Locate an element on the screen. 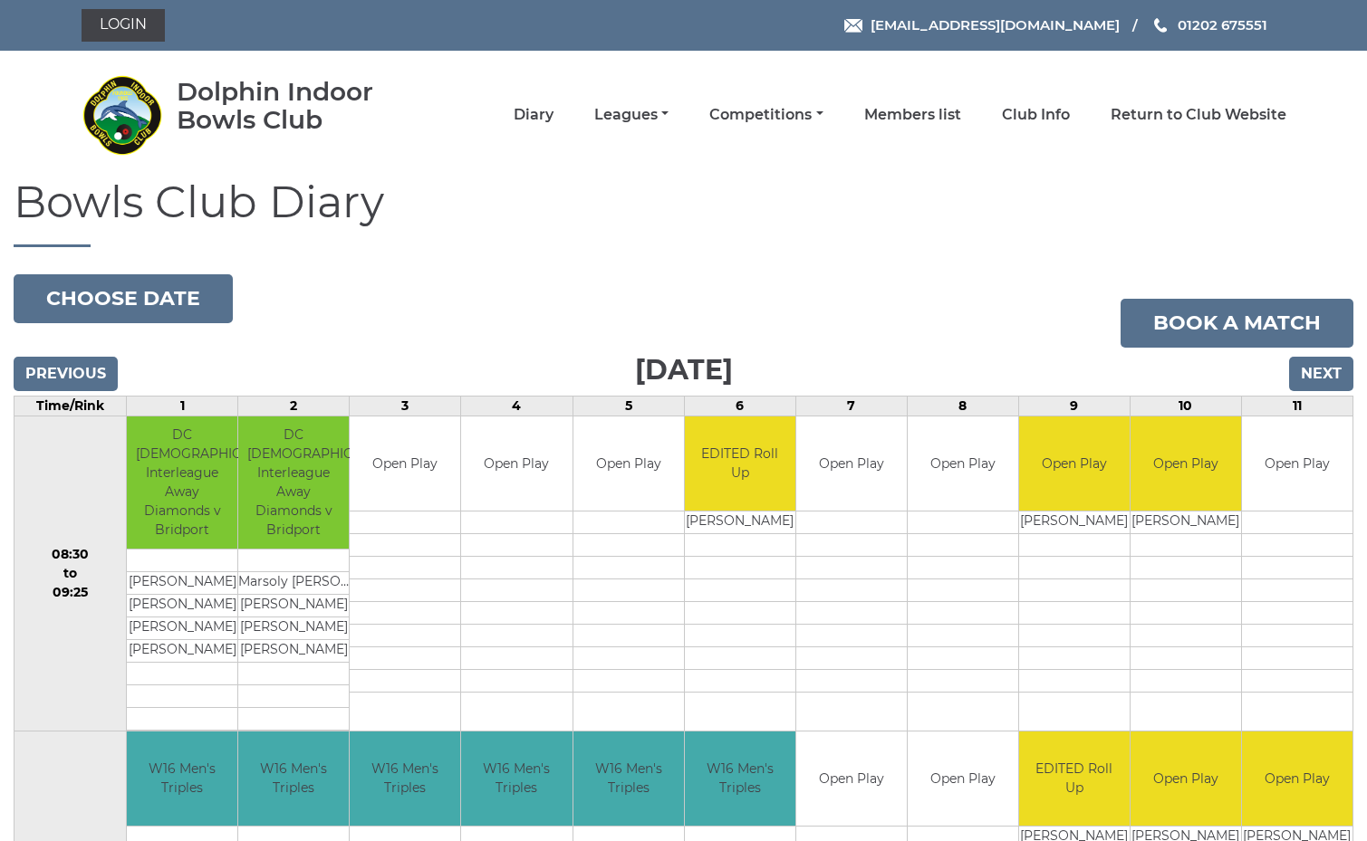  input: Next is located at coordinates (1320, 374).